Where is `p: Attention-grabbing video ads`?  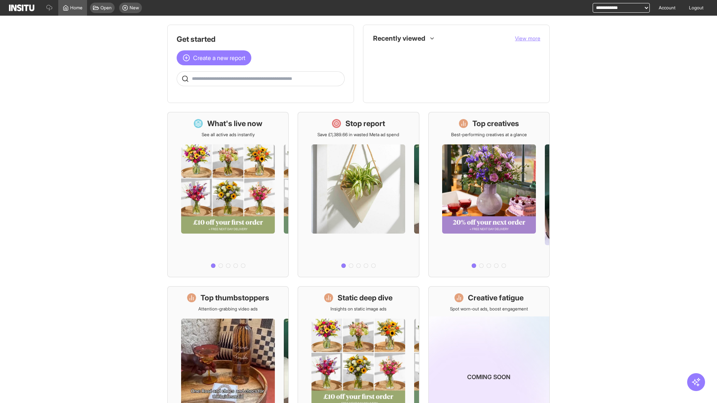
p: Attention-grabbing video ads is located at coordinates (228, 309).